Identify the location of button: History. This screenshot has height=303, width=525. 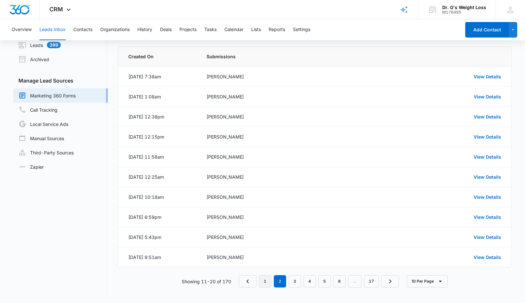
(145, 30).